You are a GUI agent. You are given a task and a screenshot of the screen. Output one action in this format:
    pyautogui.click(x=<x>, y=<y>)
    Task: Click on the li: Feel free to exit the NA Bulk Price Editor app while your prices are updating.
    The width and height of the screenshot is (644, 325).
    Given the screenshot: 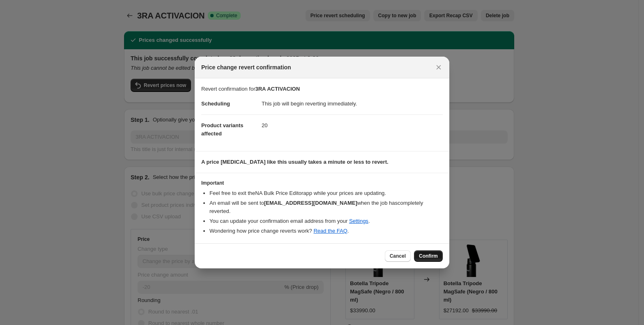 What is the action you would take?
    pyautogui.click(x=326, y=193)
    